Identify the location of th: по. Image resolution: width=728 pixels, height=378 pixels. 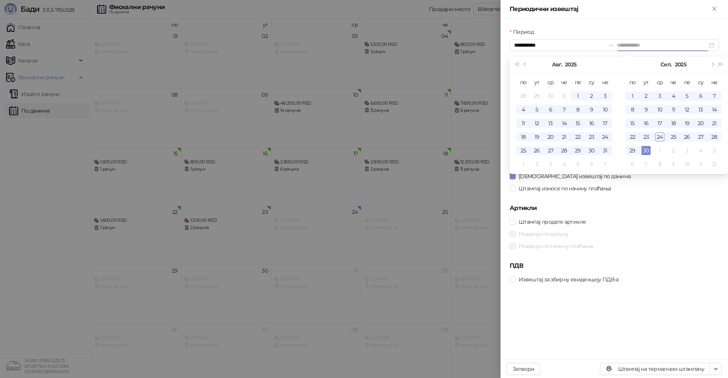
(523, 82).